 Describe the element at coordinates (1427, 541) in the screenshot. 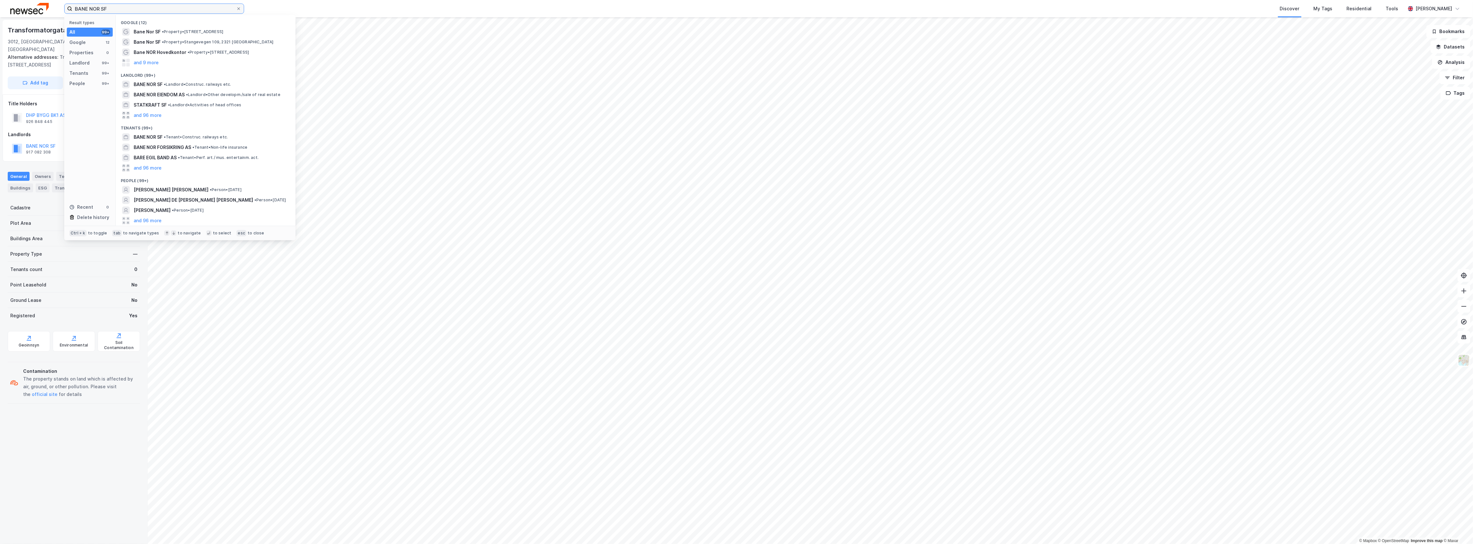

I see `a: Improve this map` at that location.